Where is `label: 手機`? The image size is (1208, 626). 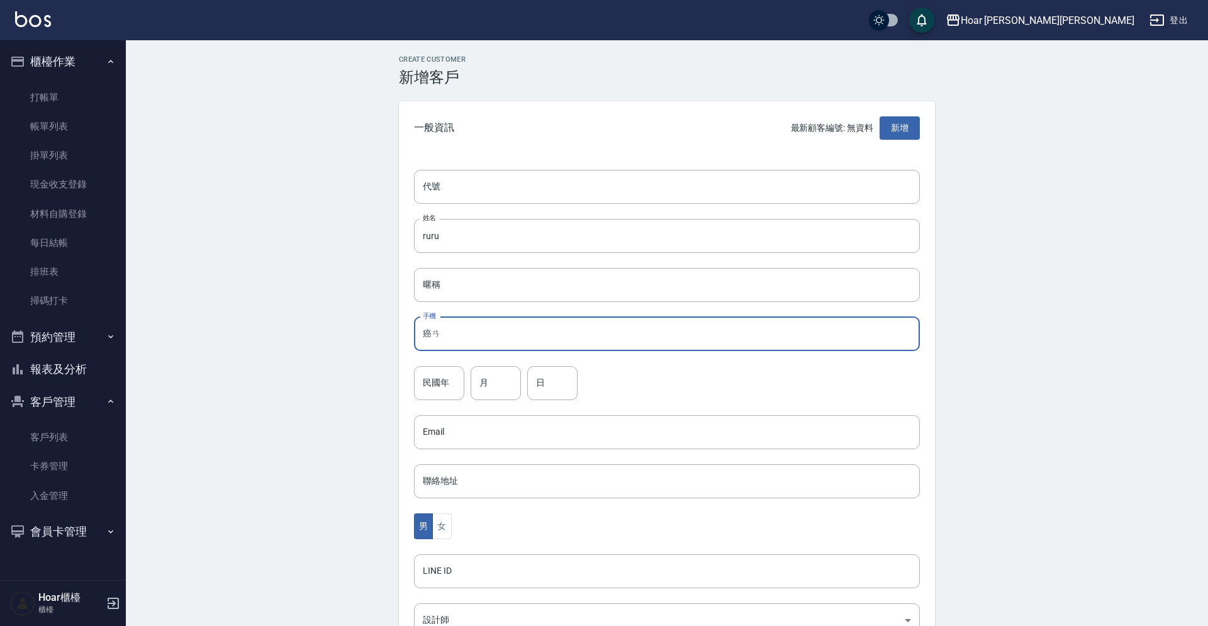
label: 手機 is located at coordinates (429, 316).